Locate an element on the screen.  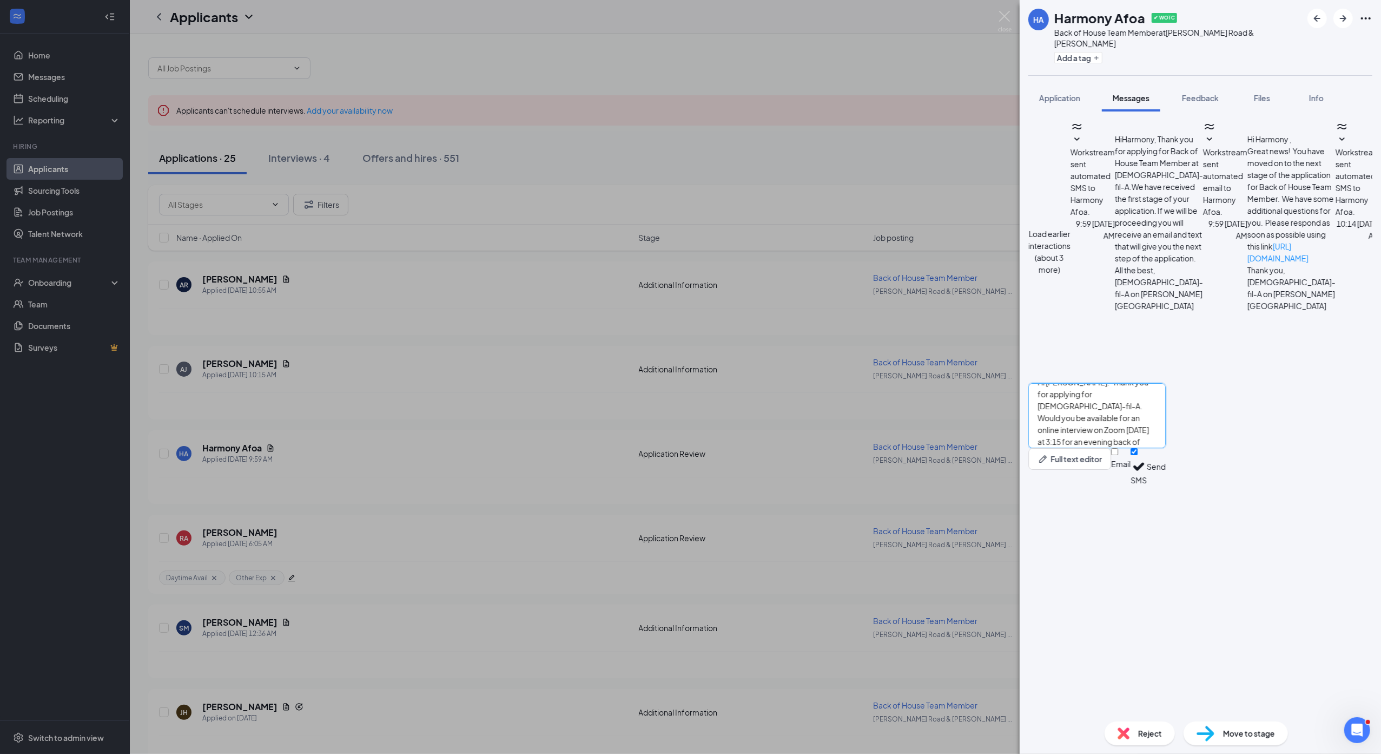
button: PlusAdd a tag is located at coordinates (1078, 57).